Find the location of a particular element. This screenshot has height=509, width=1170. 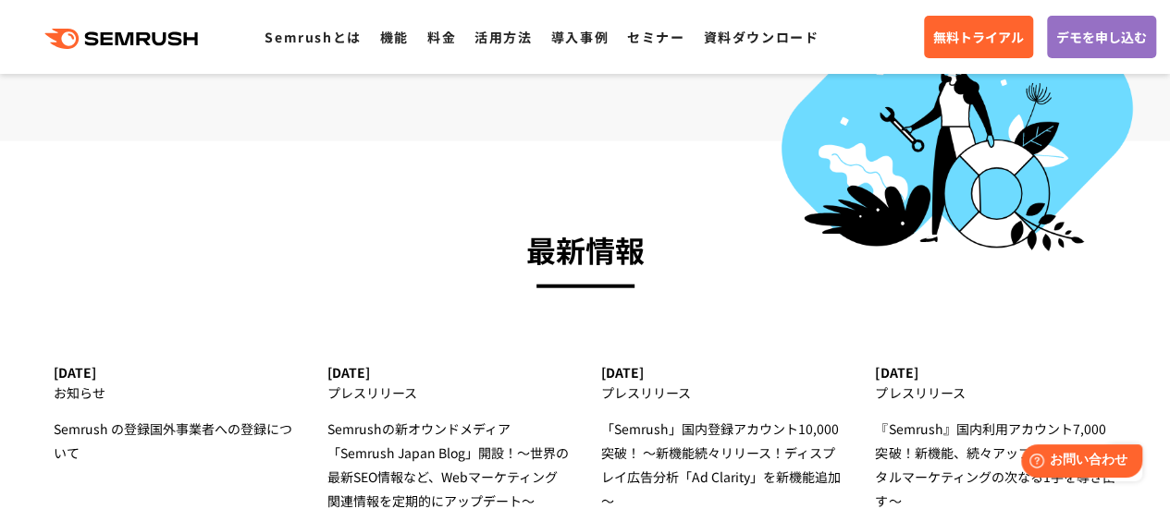

a: 導入事例 is located at coordinates (580, 37).